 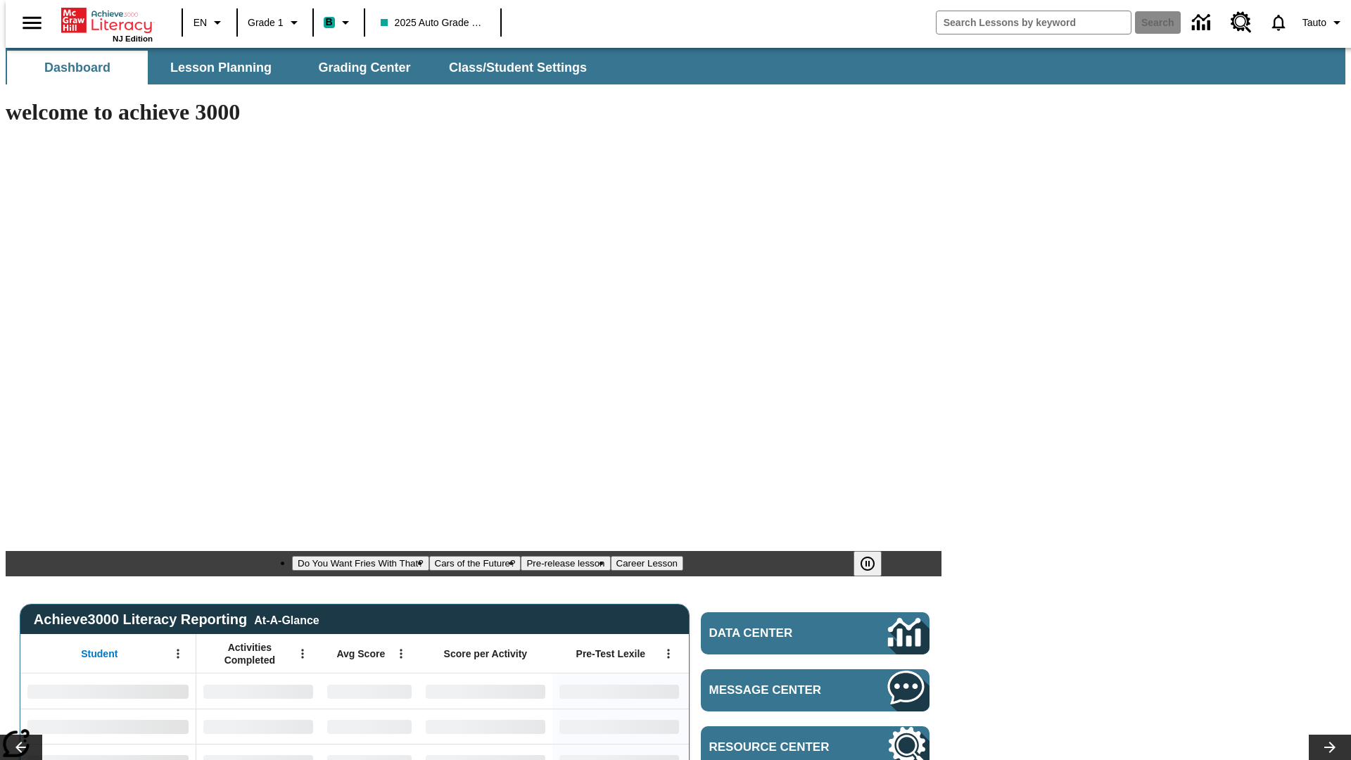 What do you see at coordinates (360, 654) in the screenshot?
I see `span: Avg Score` at bounding box center [360, 654].